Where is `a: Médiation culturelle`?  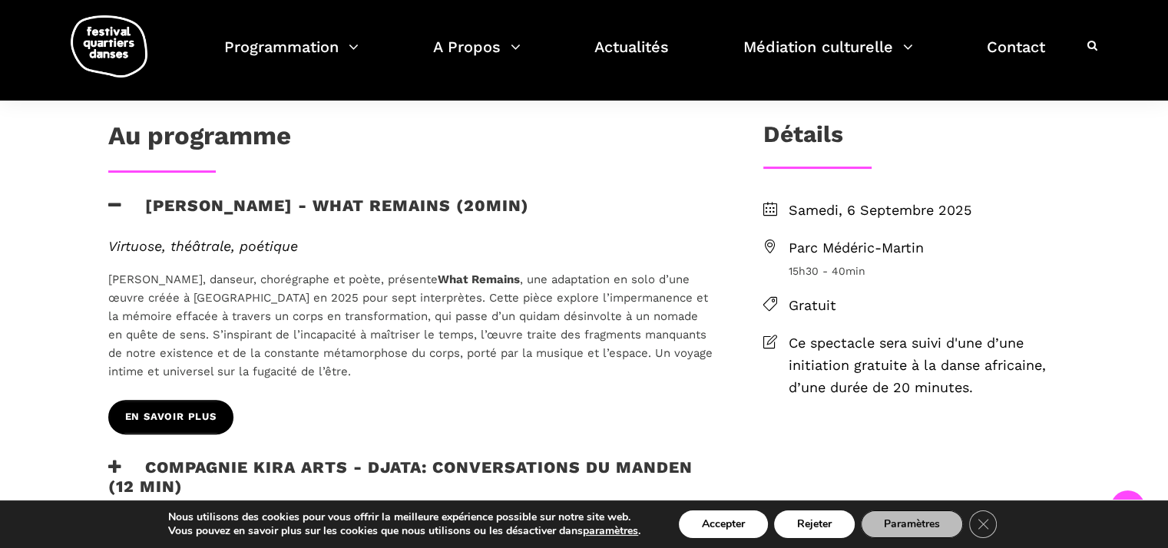 a: Médiation culturelle is located at coordinates (828, 56).